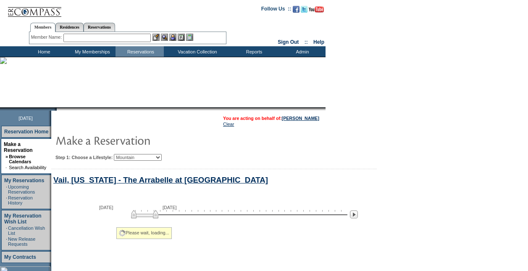  I want to click on td: Vacation Collection, so click(196, 51).